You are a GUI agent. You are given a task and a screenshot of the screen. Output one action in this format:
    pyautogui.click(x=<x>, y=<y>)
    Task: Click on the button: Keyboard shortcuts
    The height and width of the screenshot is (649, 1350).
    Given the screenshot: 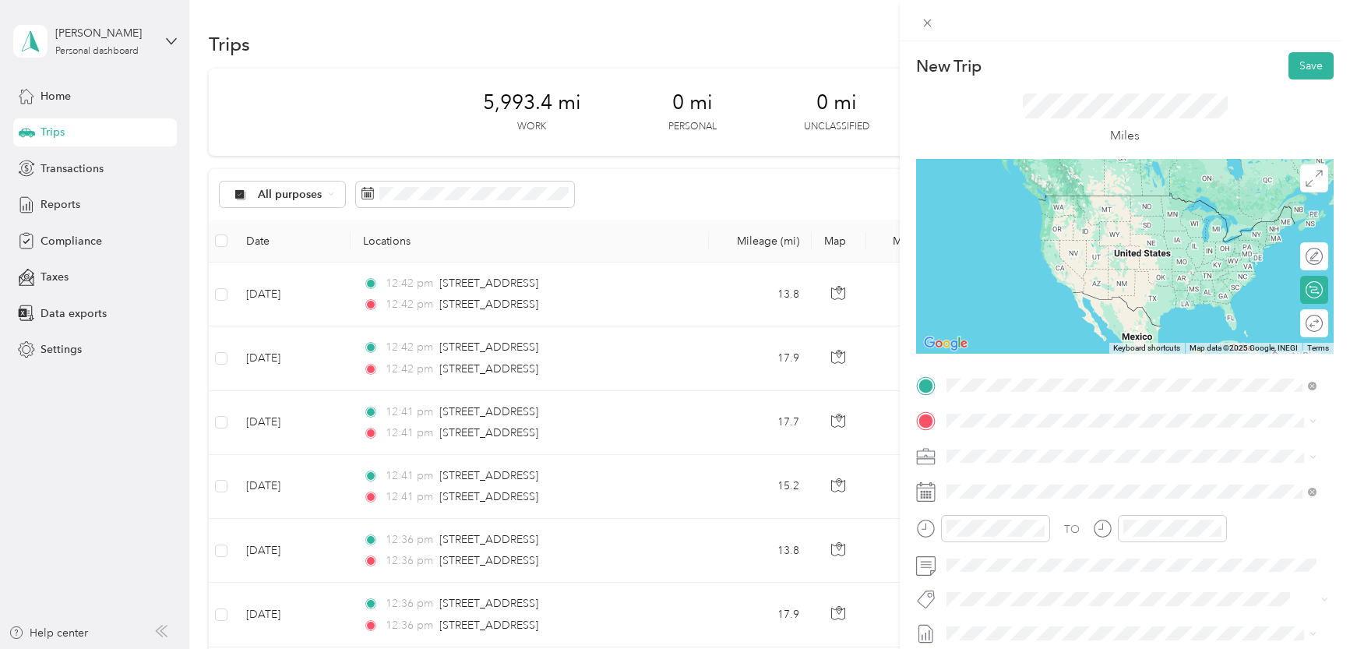 What is the action you would take?
    pyautogui.click(x=1147, y=348)
    